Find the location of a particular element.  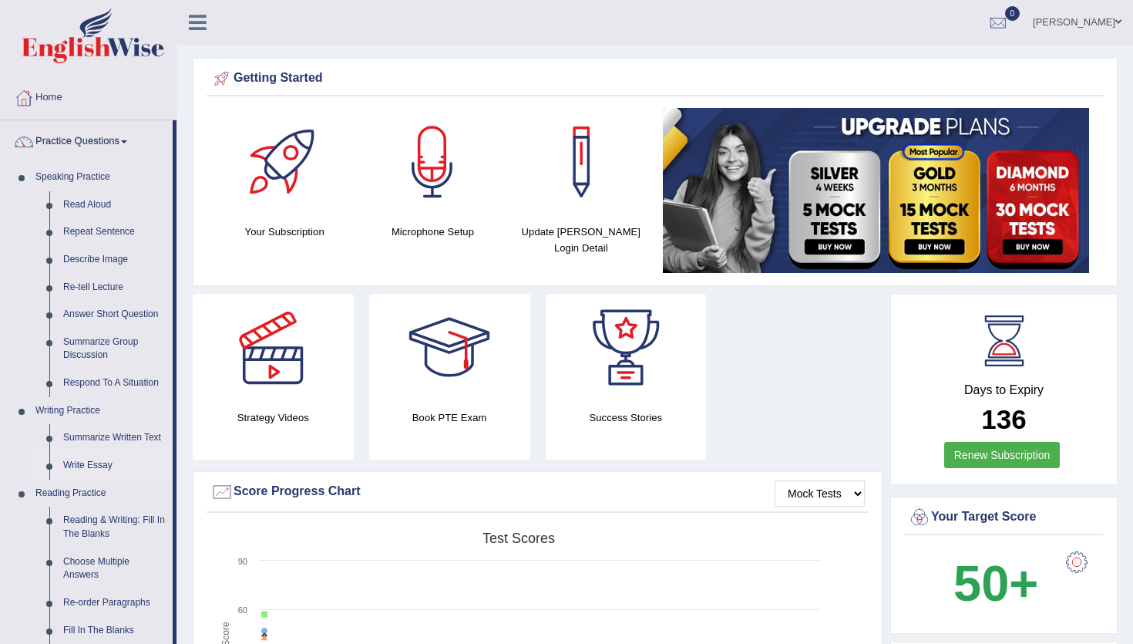

text: 60 is located at coordinates (243, 610).